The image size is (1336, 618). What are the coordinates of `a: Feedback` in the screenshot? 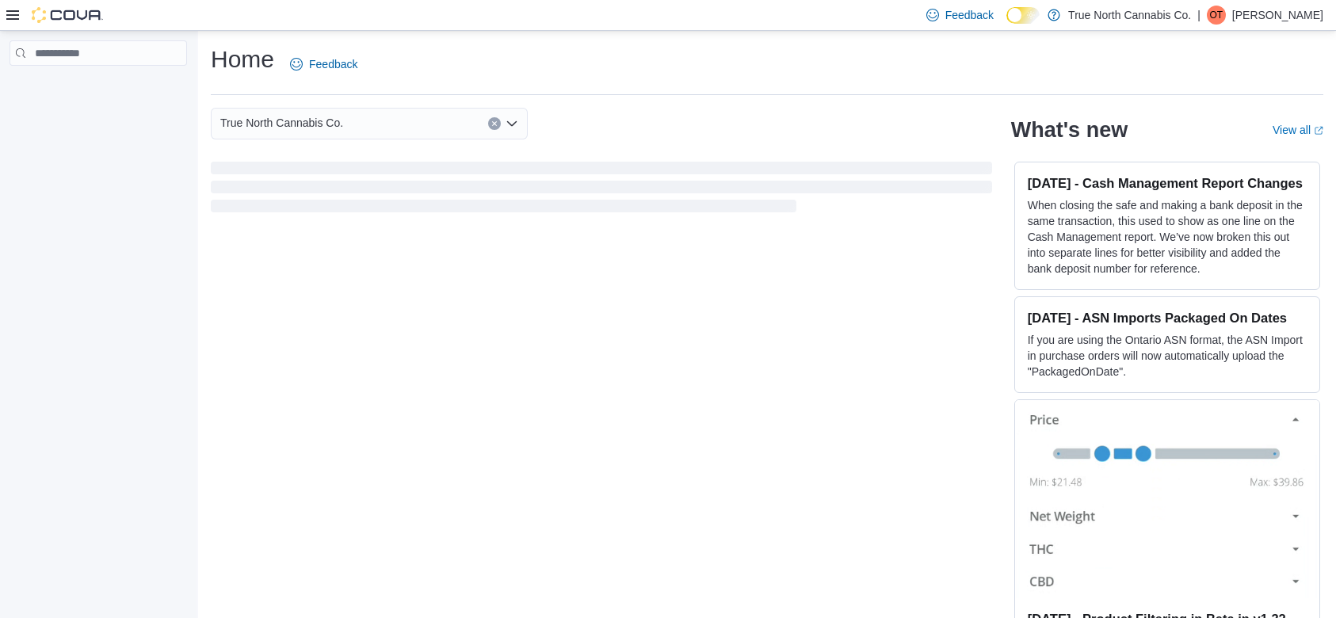 It's located at (323, 64).